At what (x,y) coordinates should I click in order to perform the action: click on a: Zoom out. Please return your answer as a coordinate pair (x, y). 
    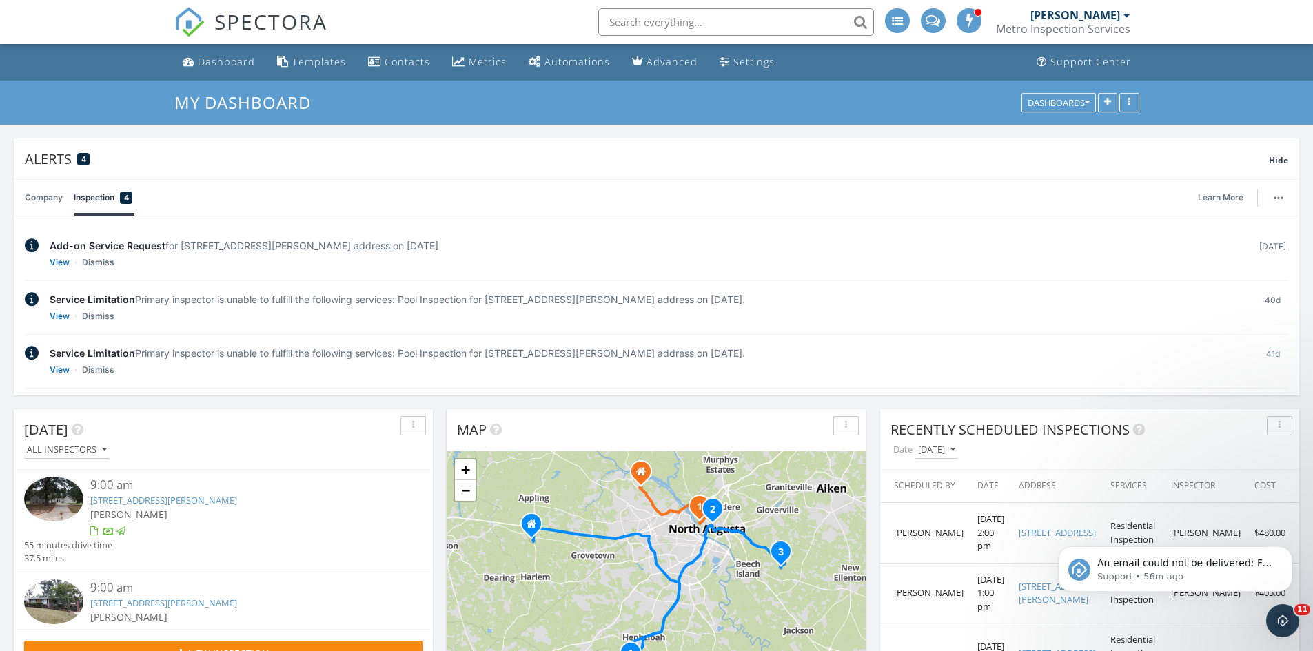
    Looking at the image, I should click on (465, 491).